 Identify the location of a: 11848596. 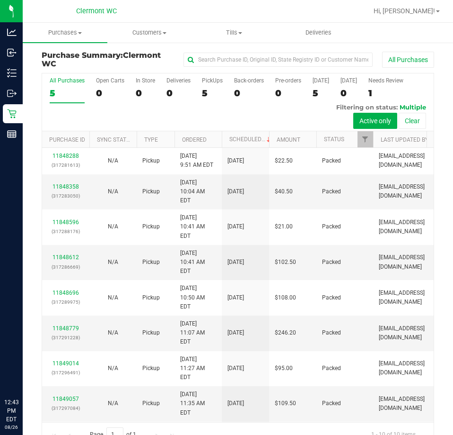
(66, 222).